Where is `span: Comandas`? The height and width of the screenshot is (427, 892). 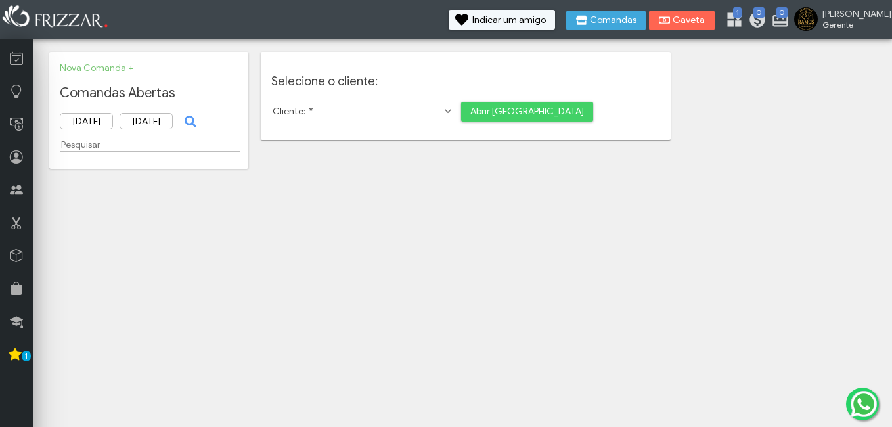
span: Comandas is located at coordinates (613, 20).